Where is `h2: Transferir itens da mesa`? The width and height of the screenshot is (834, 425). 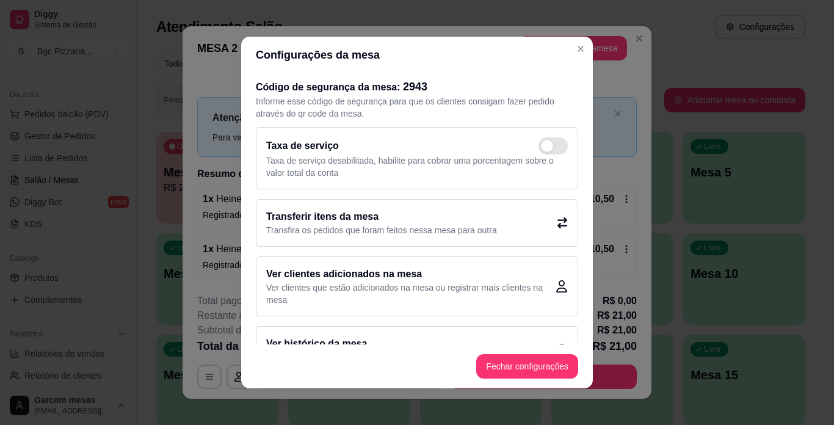 h2: Transferir itens da mesa is located at coordinates (382, 217).